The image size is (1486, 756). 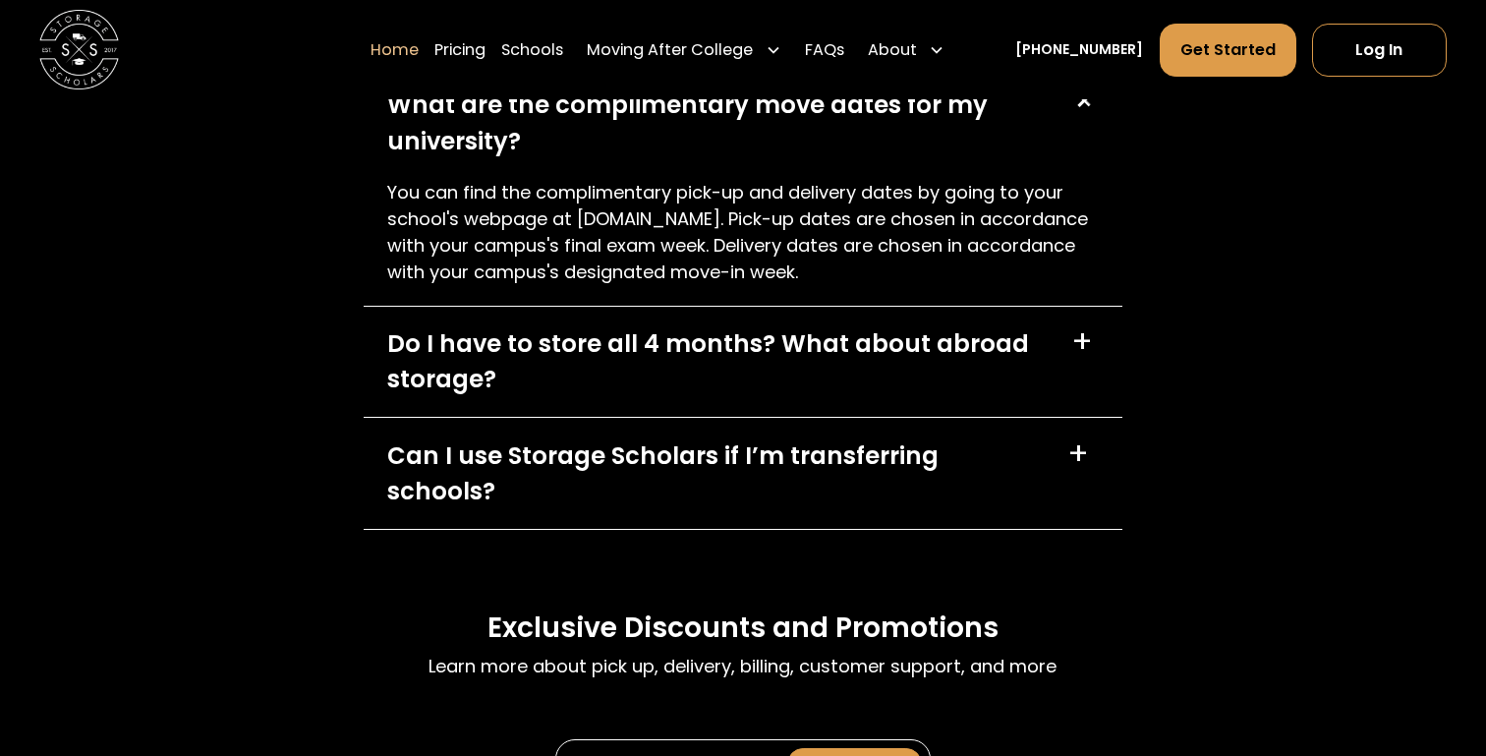 I want to click on div: What are the complimentary move dates for my university?, so click(x=717, y=123).